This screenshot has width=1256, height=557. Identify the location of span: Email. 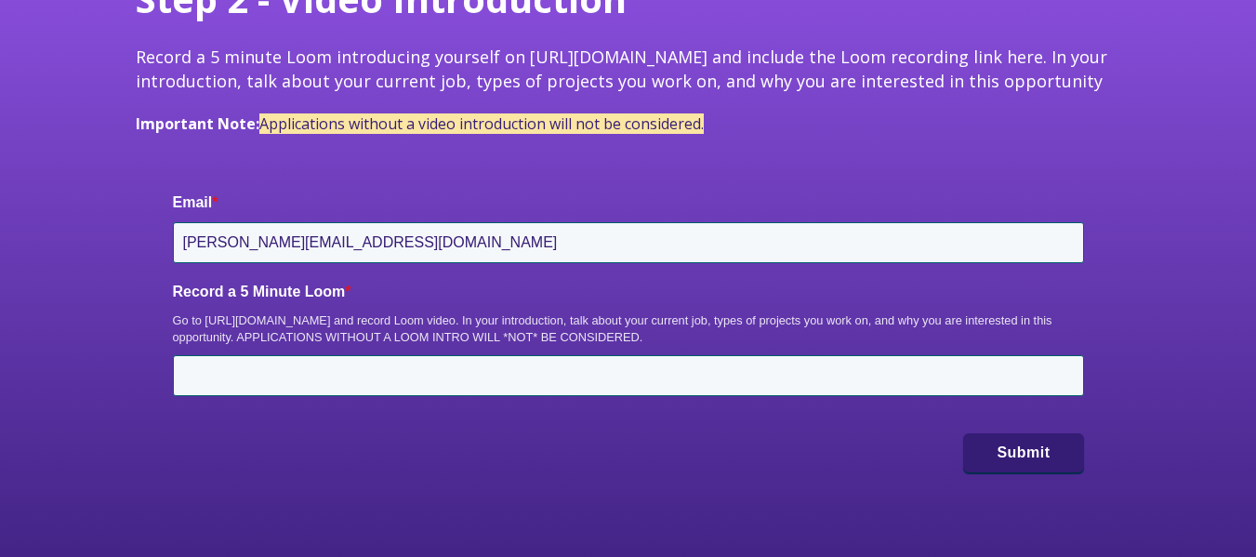
(192, 202).